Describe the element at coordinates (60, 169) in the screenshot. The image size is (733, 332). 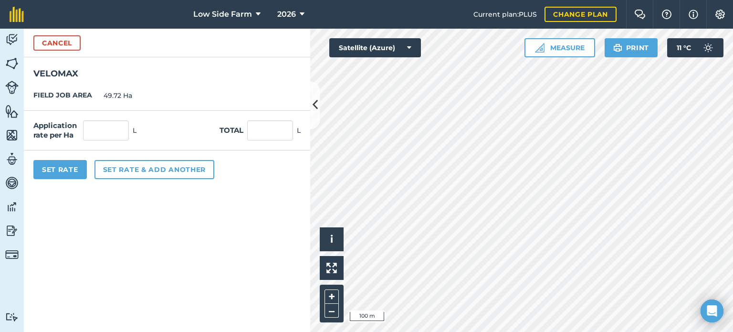
I see `button: Set Rate` at that location.